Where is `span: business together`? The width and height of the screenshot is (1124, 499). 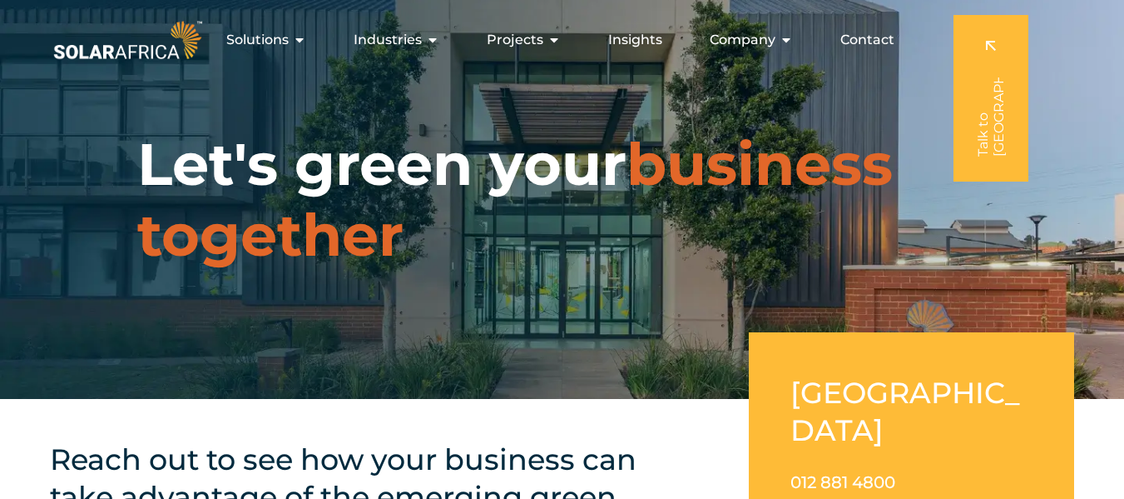 span: business together is located at coordinates (515, 199).